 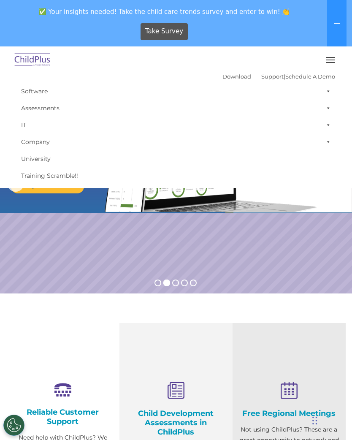 I want to click on a: Support, so click(x=272, y=76).